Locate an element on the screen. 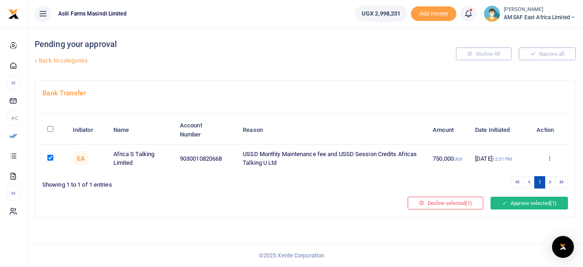  th: Account Number: activate to sort column ascending is located at coordinates (206, 130).